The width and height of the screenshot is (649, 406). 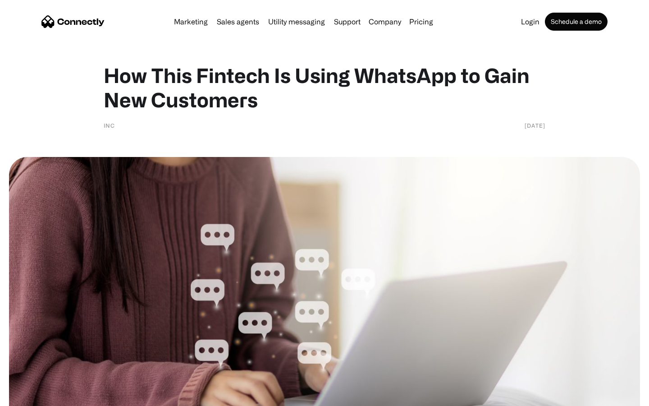 I want to click on div: INC, so click(x=109, y=125).